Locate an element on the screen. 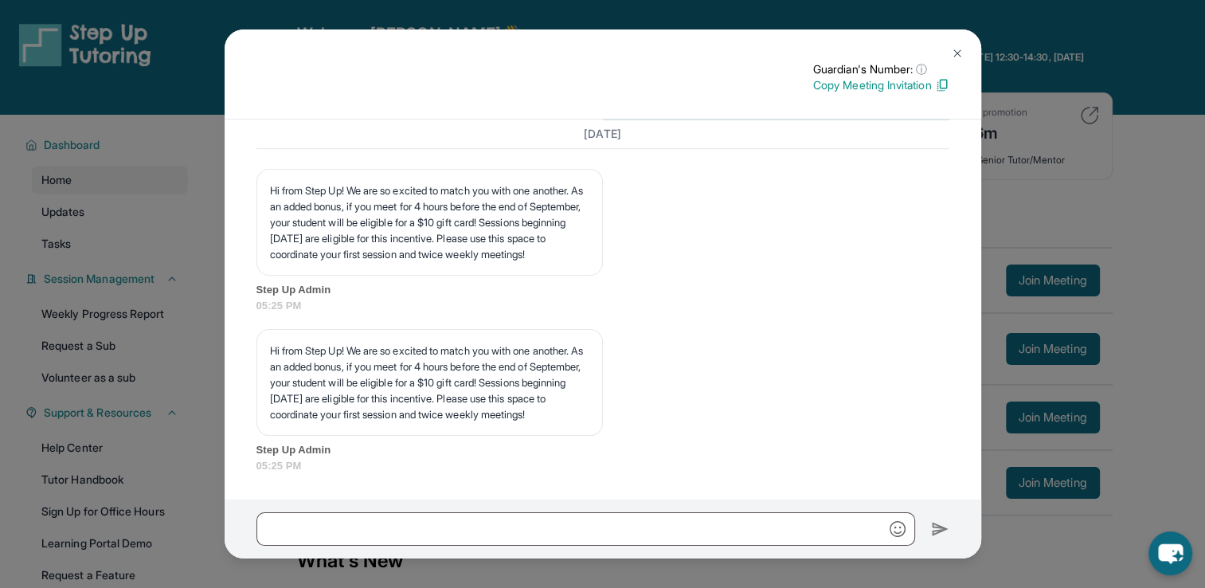 Image resolution: width=1205 pixels, height=588 pixels. img: Close Icon is located at coordinates (957, 53).